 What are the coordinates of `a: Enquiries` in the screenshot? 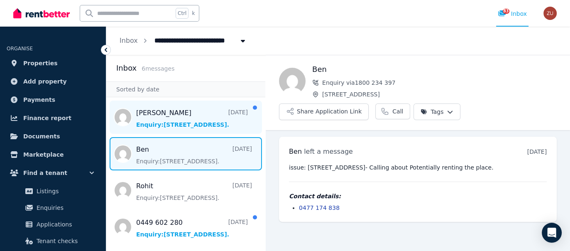 It's located at (53, 207).